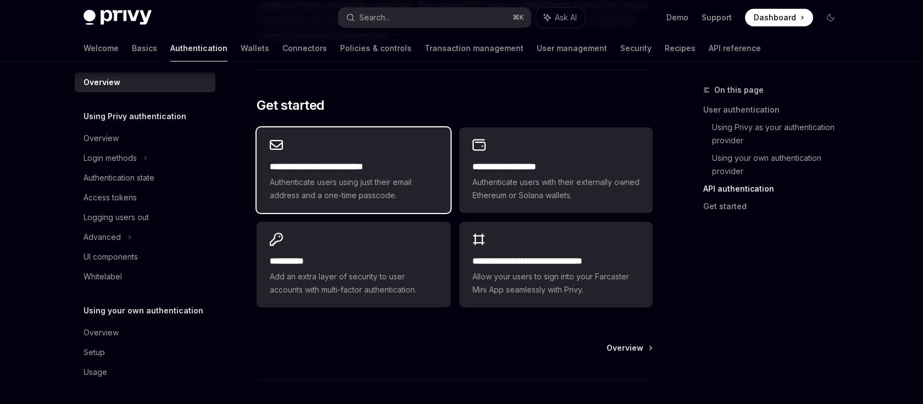 The width and height of the screenshot is (923, 404). I want to click on a: UI components, so click(145, 257).